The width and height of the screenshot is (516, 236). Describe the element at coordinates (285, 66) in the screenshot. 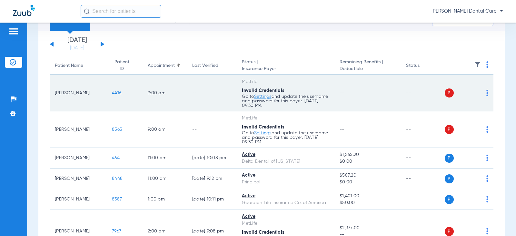

I see `th: Status |` at that location.